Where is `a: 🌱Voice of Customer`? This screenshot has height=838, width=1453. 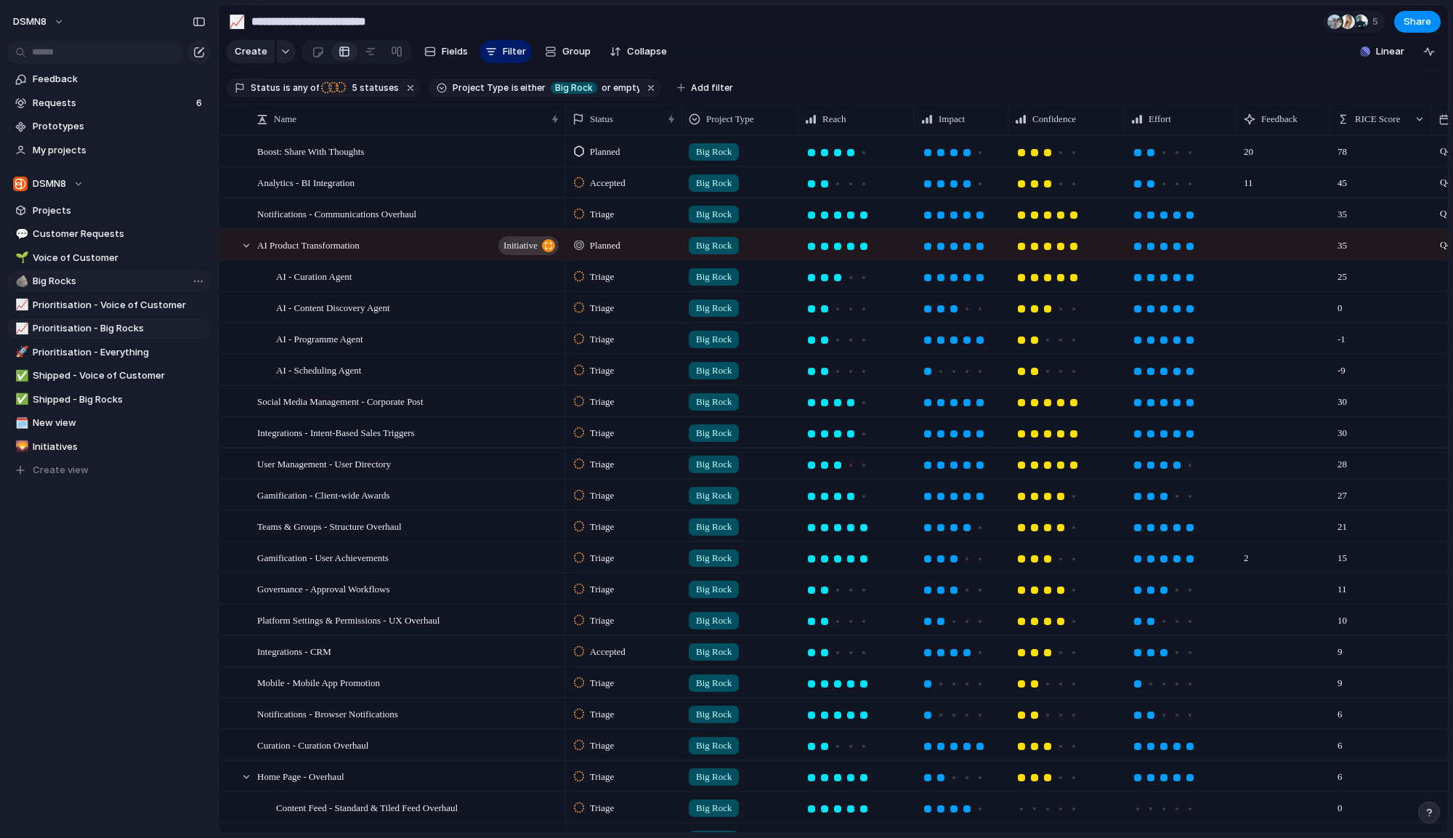 a: 🌱Voice of Customer is located at coordinates (109, 258).